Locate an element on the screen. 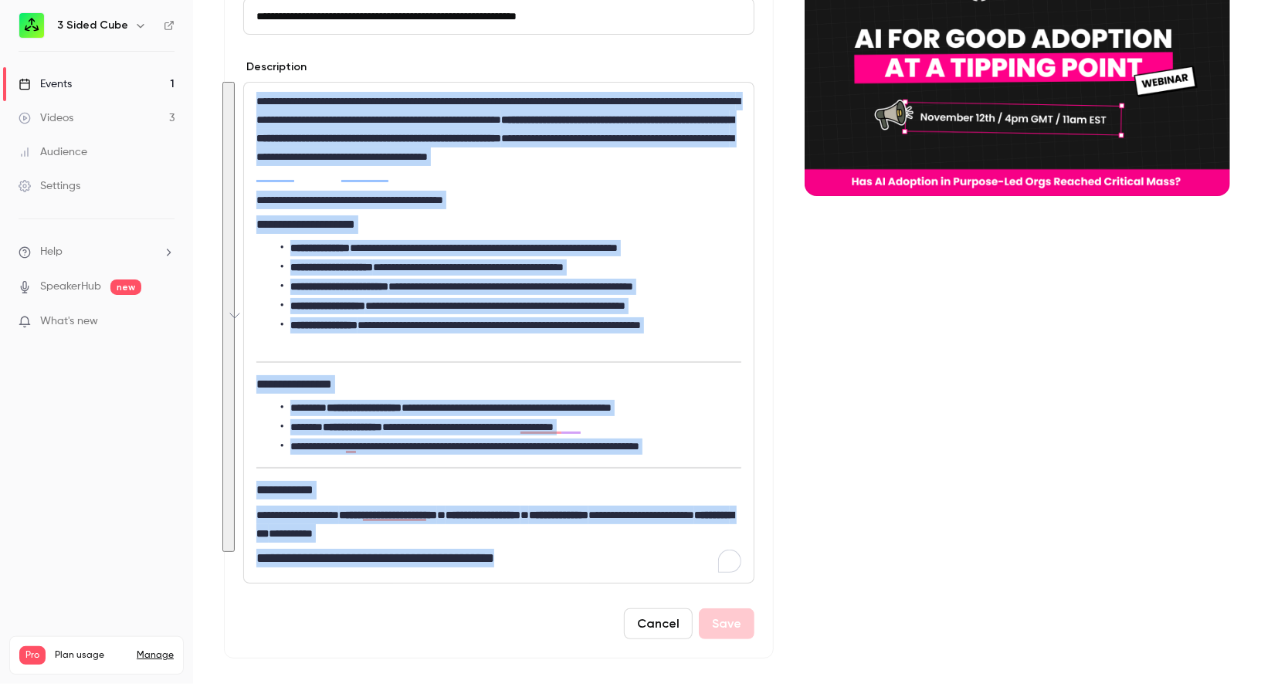 Image resolution: width=1261 pixels, height=684 pixels. div: To enrich screen reader interactions, please activate Accessibility in Grammarly extension settings is located at coordinates (499, 333).